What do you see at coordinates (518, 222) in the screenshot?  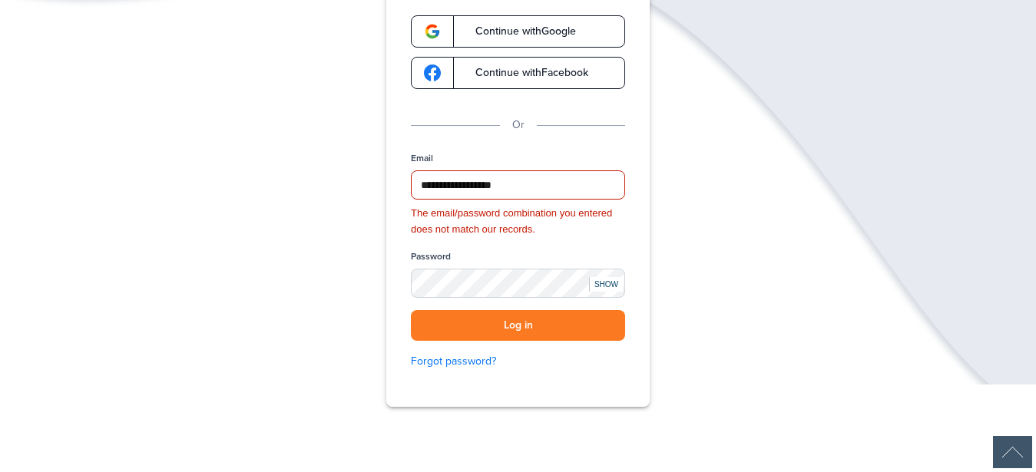 I see `div: The email/password combination you entered does not match our records.` at bounding box center [518, 222].